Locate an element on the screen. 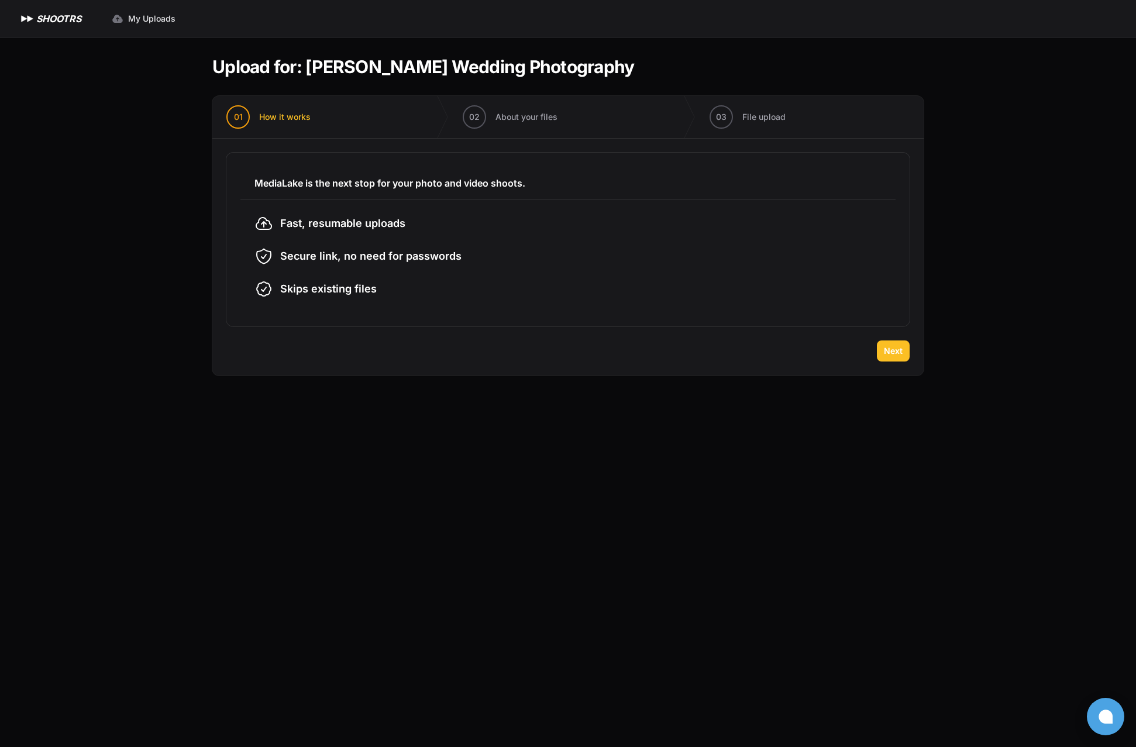  span: File upload is located at coordinates (764, 117).